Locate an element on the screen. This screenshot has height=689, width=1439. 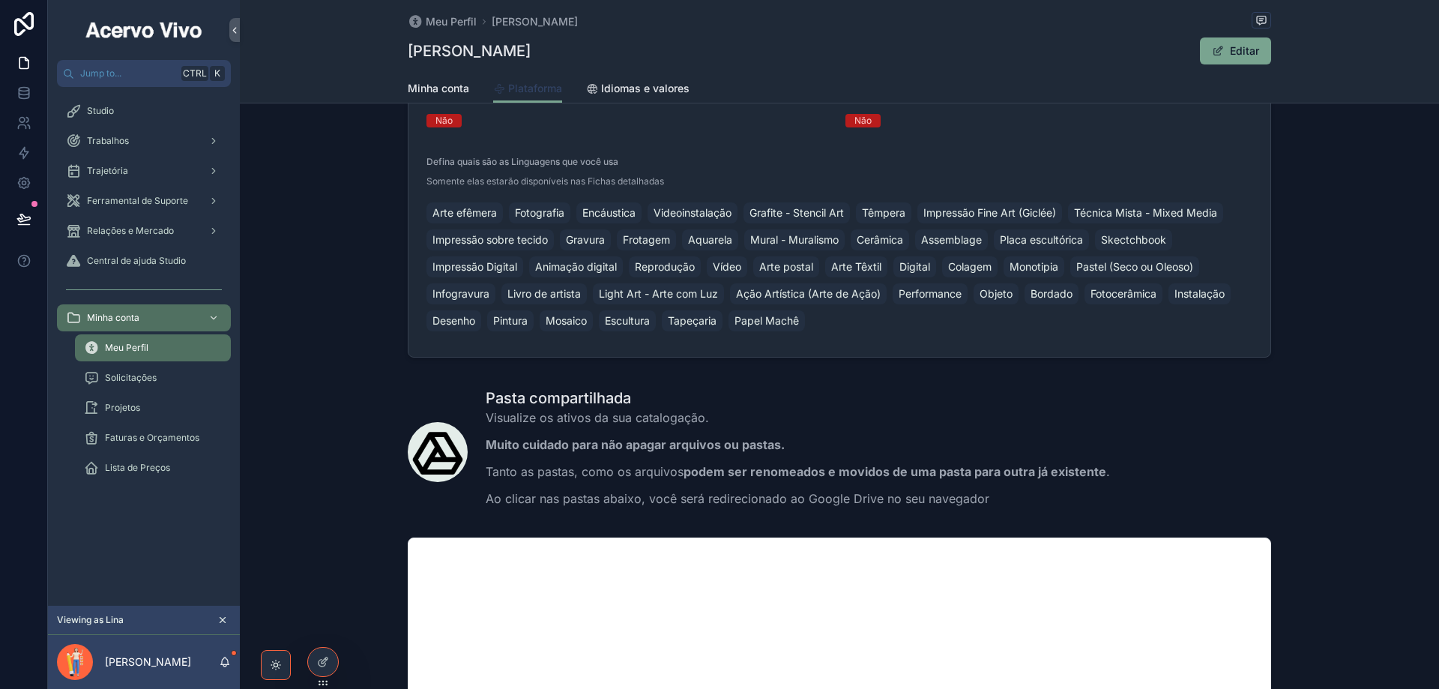
div: scrollable content is located at coordinates (144, 294).